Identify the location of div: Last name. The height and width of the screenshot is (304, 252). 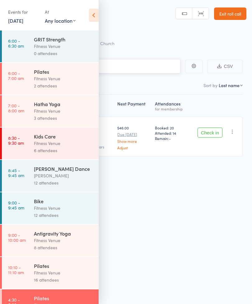
(229, 85).